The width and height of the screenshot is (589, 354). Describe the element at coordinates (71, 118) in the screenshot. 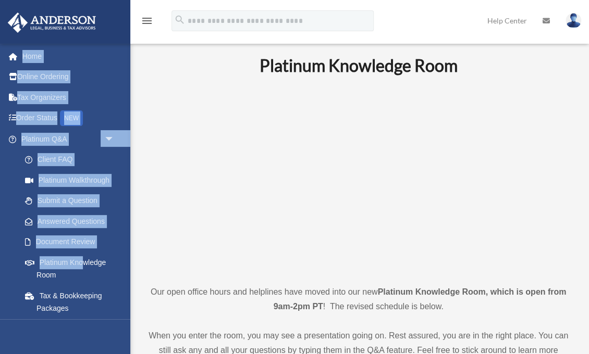

I see `div: NEW` at that location.